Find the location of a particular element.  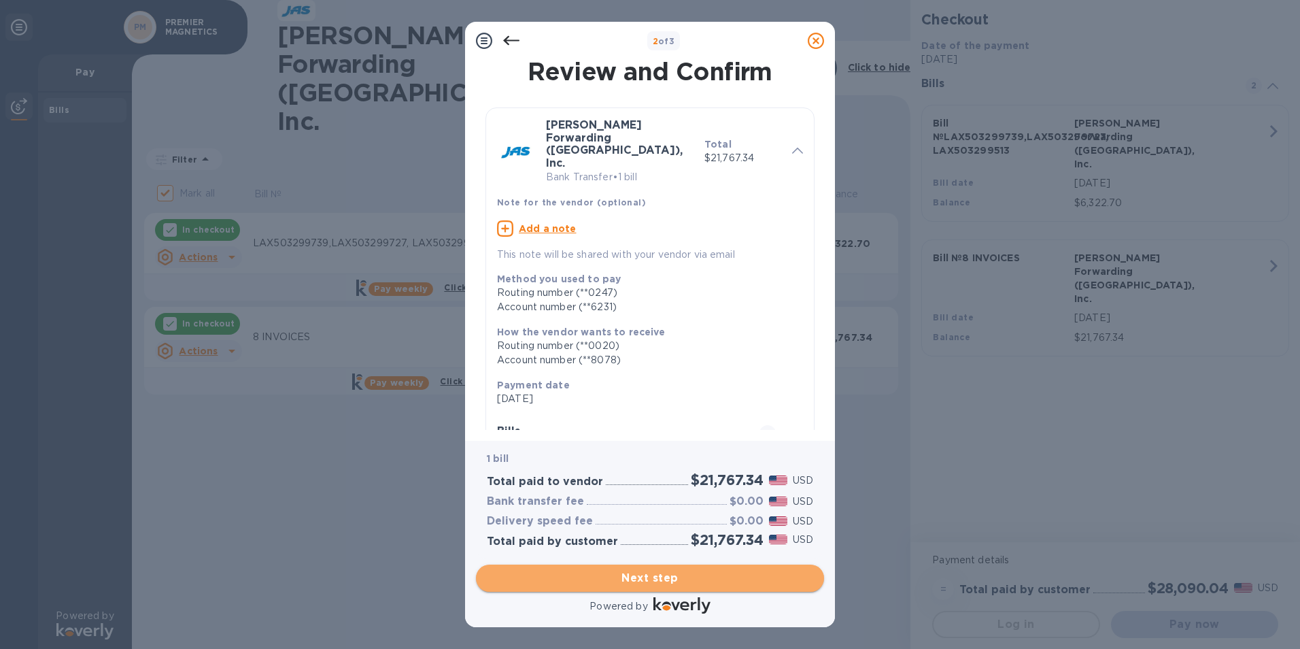

div: Chat Widget is located at coordinates (1266, 616).